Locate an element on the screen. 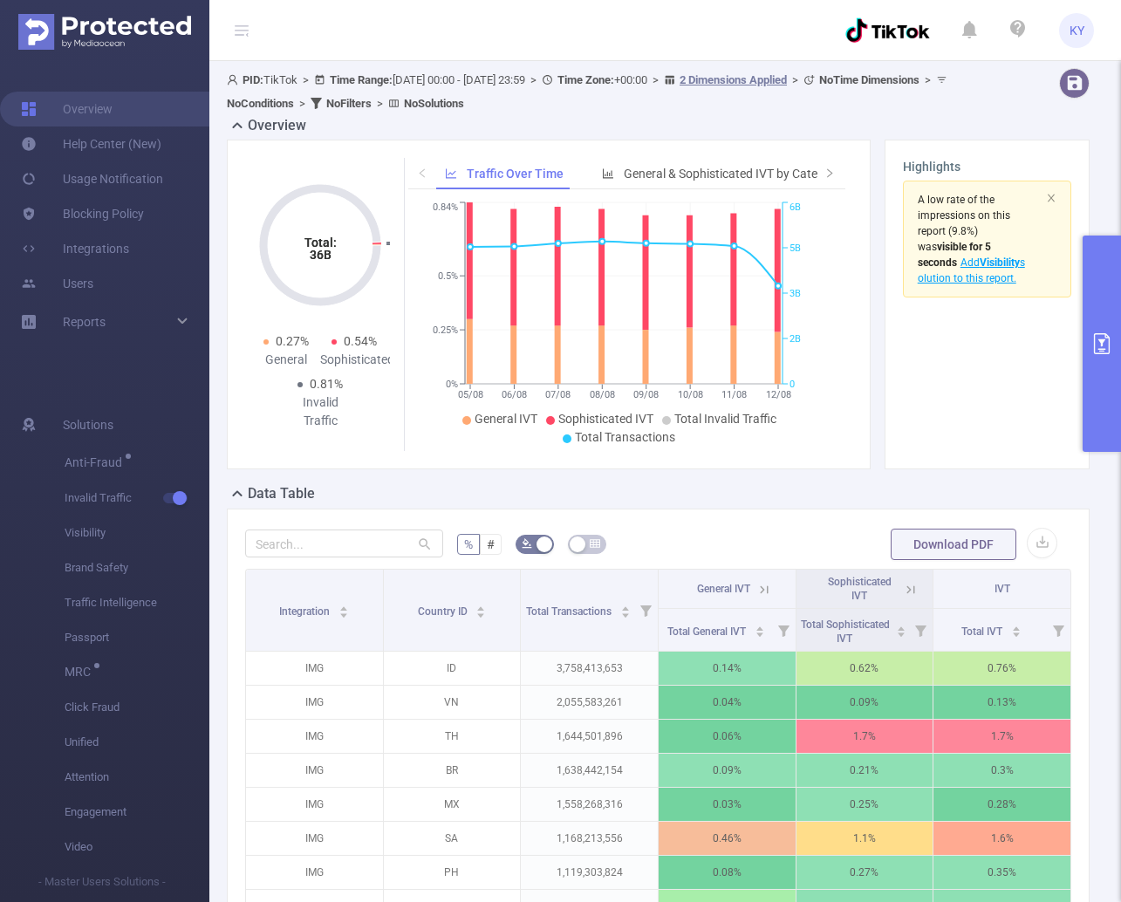  tspan: 36B is located at coordinates (320, 255).